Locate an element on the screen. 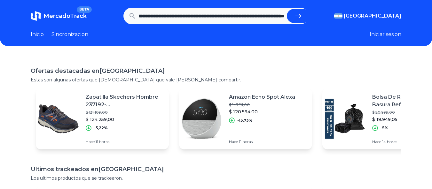 This screenshot has width=432, height=189. button: Iniciar sesion is located at coordinates (385, 35).